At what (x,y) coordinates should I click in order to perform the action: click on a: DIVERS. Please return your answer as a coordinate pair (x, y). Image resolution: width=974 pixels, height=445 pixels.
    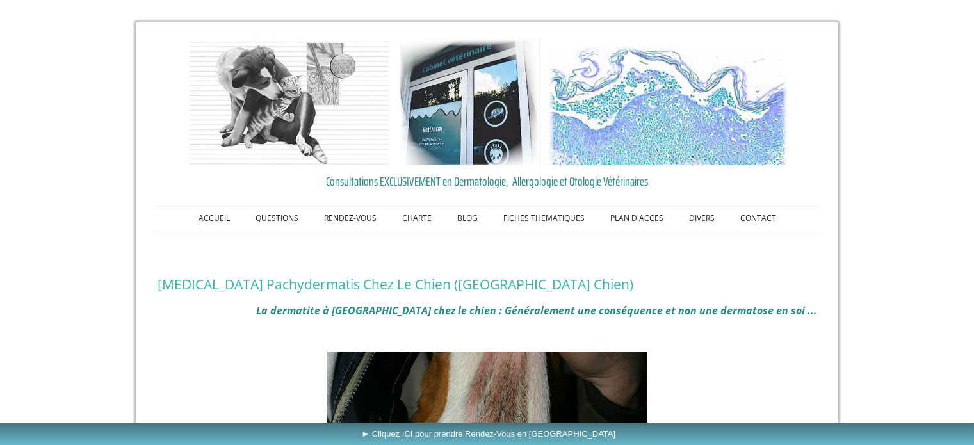
    Looking at the image, I should click on (702, 218).